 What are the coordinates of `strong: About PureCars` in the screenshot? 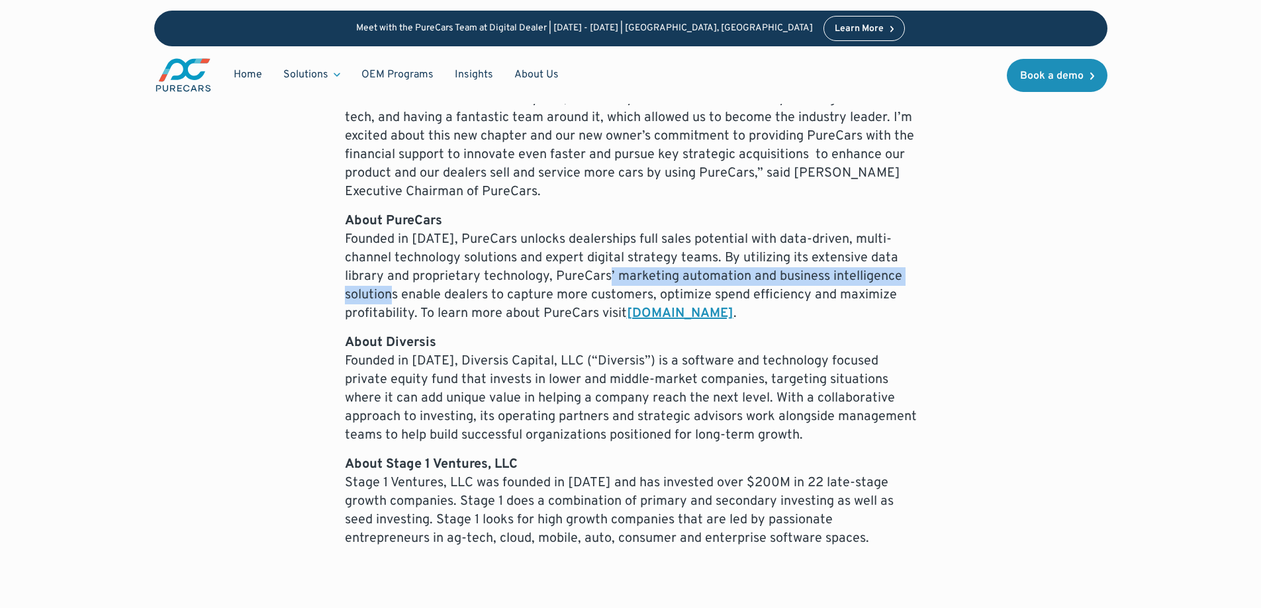 It's located at (393, 221).